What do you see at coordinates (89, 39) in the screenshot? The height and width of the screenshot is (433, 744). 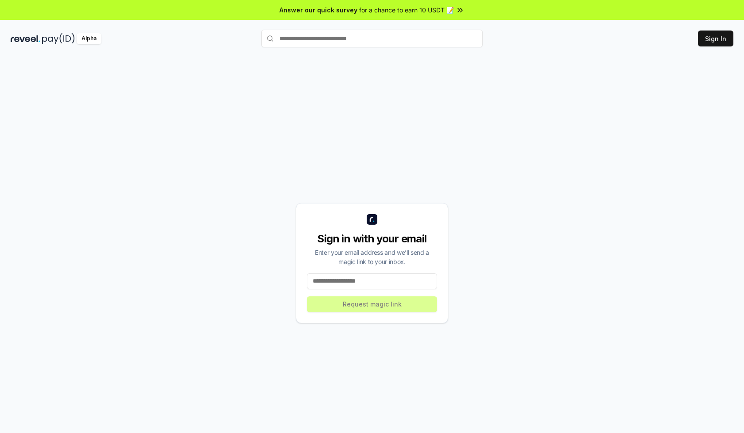 I see `div: Alpha` at bounding box center [89, 39].